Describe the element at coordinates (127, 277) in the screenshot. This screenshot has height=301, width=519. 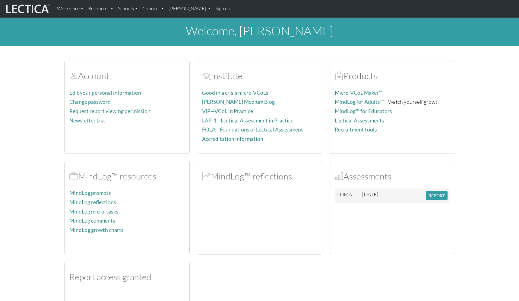
I see `h2: Report access granted` at that location.